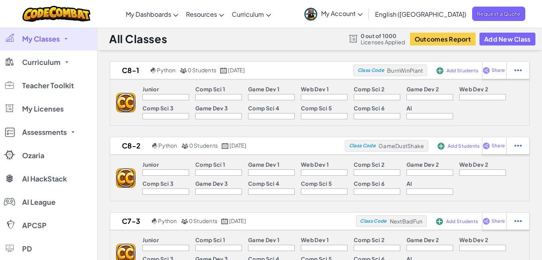 This screenshot has height=260, width=542. Describe the element at coordinates (383, 36) in the screenshot. I see `span: 0 out of 1000` at that location.